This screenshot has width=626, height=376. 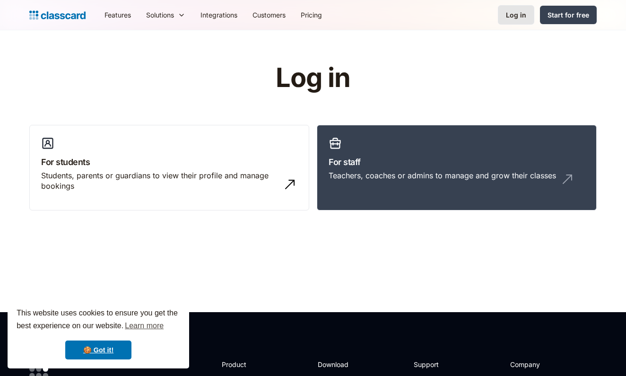 I want to click on a: Start for free, so click(x=569, y=15).